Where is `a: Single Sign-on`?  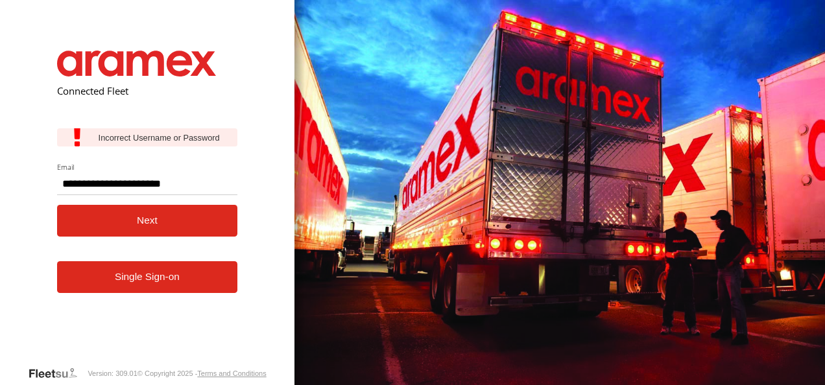 a: Single Sign-on is located at coordinates (147, 277).